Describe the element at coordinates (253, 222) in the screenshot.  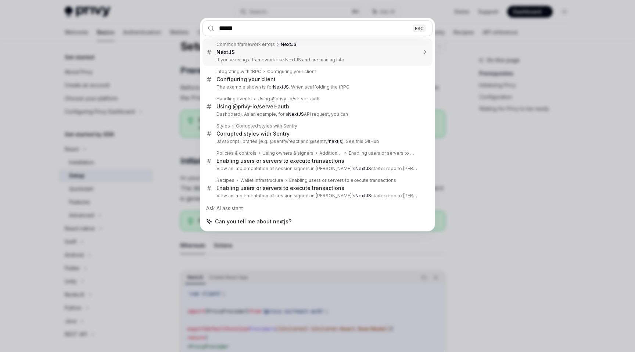
I see `span: Can you tell me about nextjs?` at that location.